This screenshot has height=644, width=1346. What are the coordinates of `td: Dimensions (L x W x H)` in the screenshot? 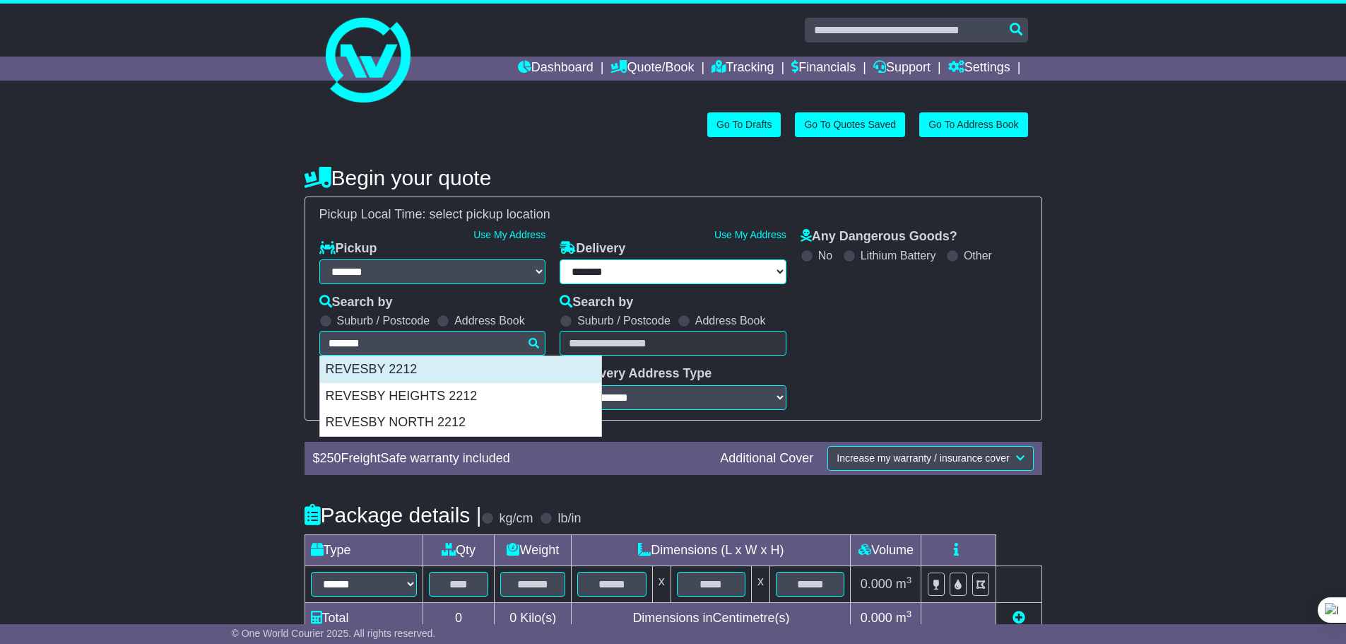 It's located at (711, 550).